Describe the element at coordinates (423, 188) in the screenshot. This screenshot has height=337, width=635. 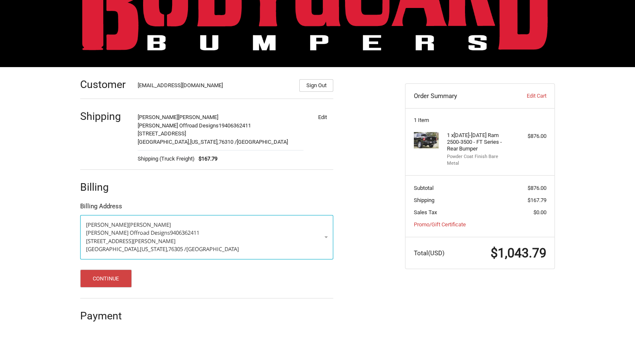
I see `span: Subtotal` at that location.